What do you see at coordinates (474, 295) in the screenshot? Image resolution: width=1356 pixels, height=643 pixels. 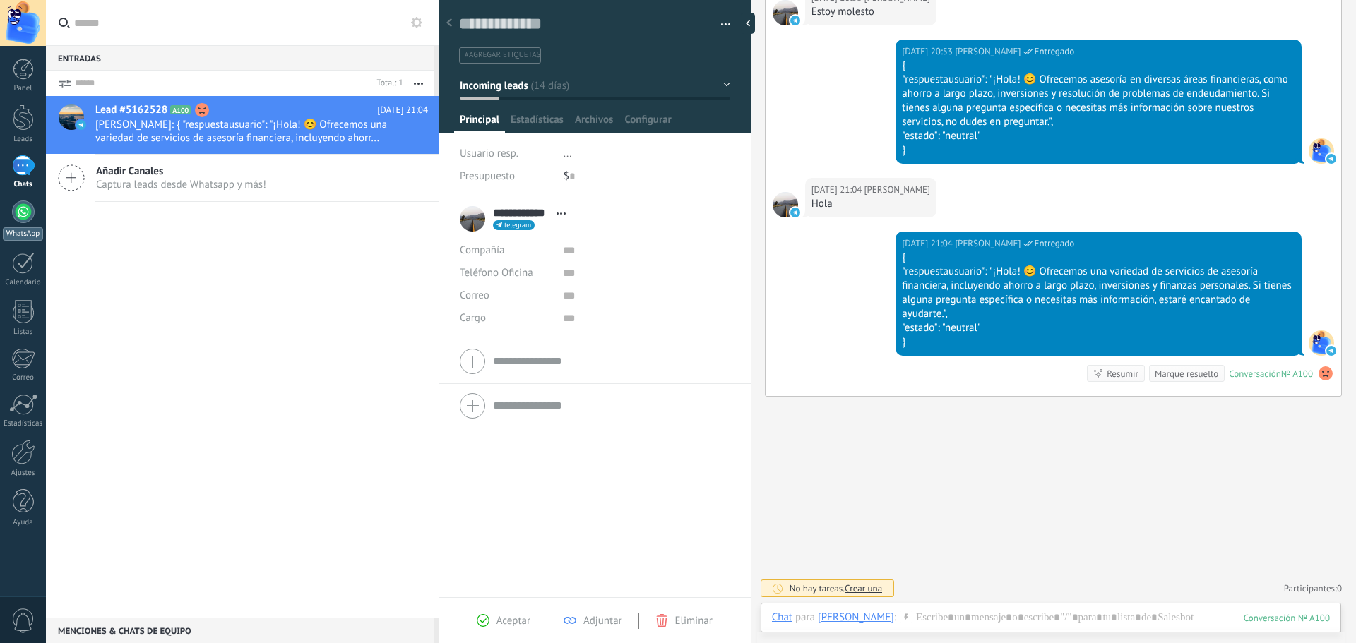 I see `span: Correo` at bounding box center [474, 295].